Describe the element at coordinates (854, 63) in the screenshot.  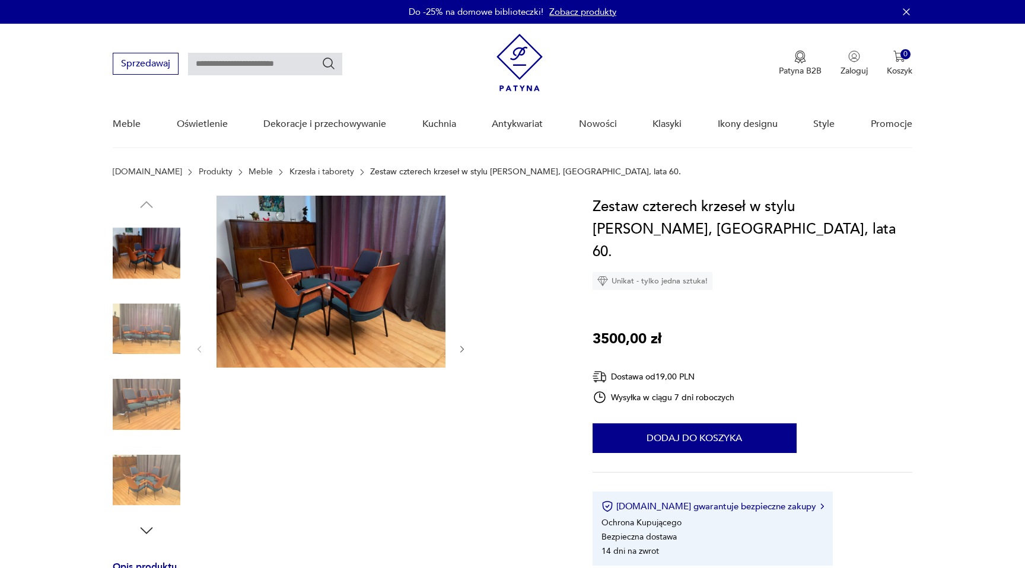
I see `button: Zaloguj` at that location.